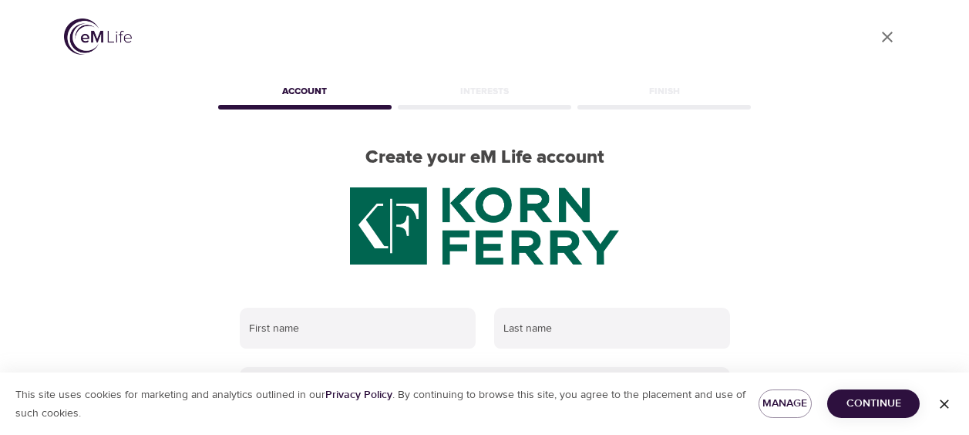  What do you see at coordinates (785, 403) in the screenshot?
I see `span: Manage` at bounding box center [785, 403].